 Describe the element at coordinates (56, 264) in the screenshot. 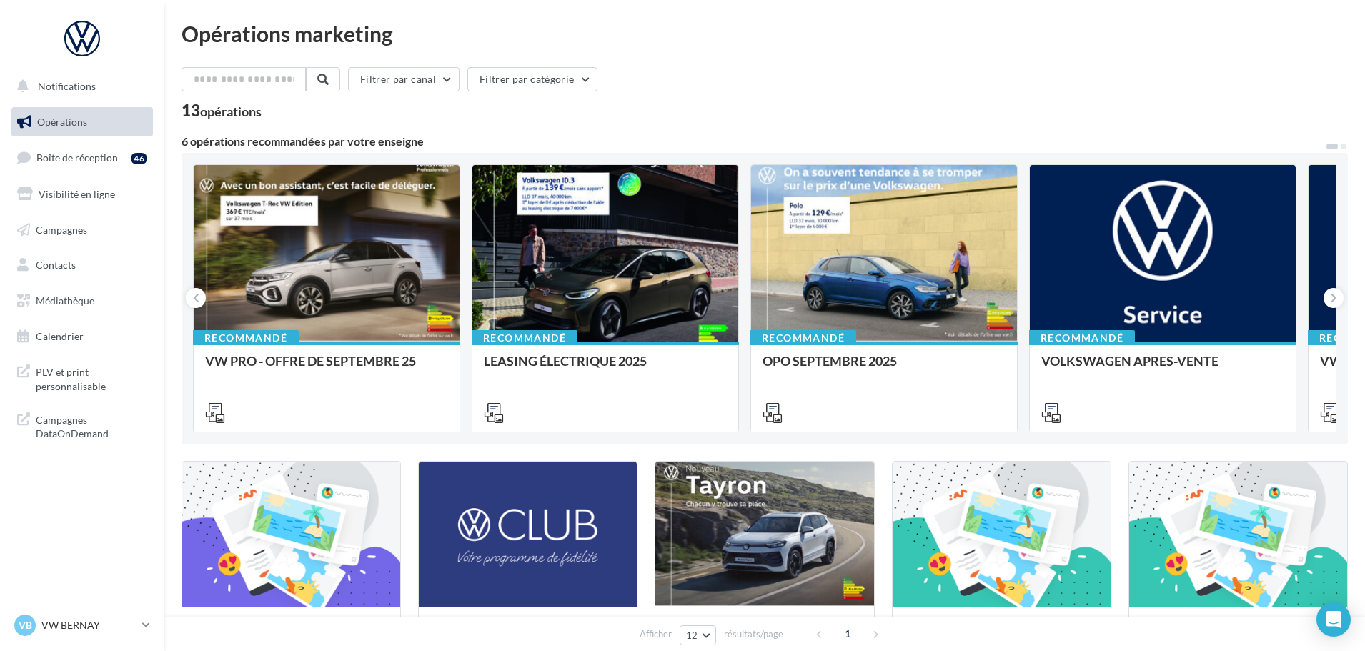

I see `span: Contacts` at that location.